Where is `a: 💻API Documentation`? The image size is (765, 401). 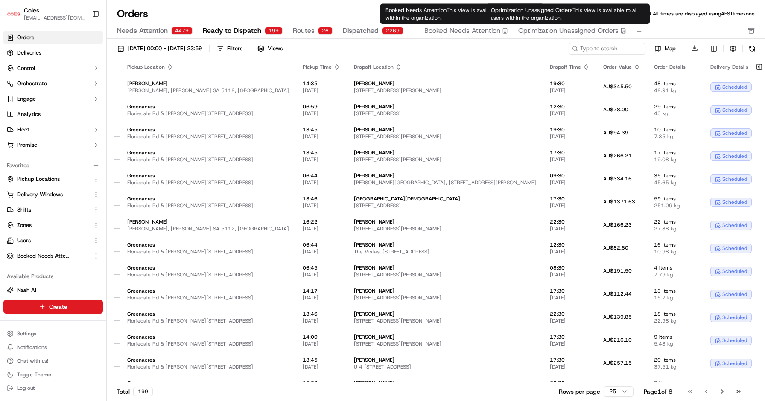
a: 💻API Documentation is located at coordinates (105, 128).